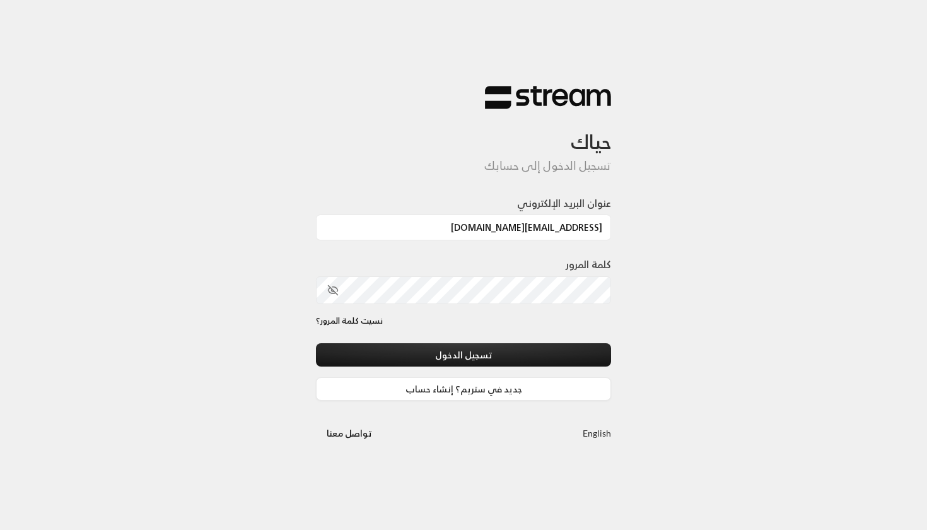  I want to click on button: تواصل معنا, so click(349, 432).